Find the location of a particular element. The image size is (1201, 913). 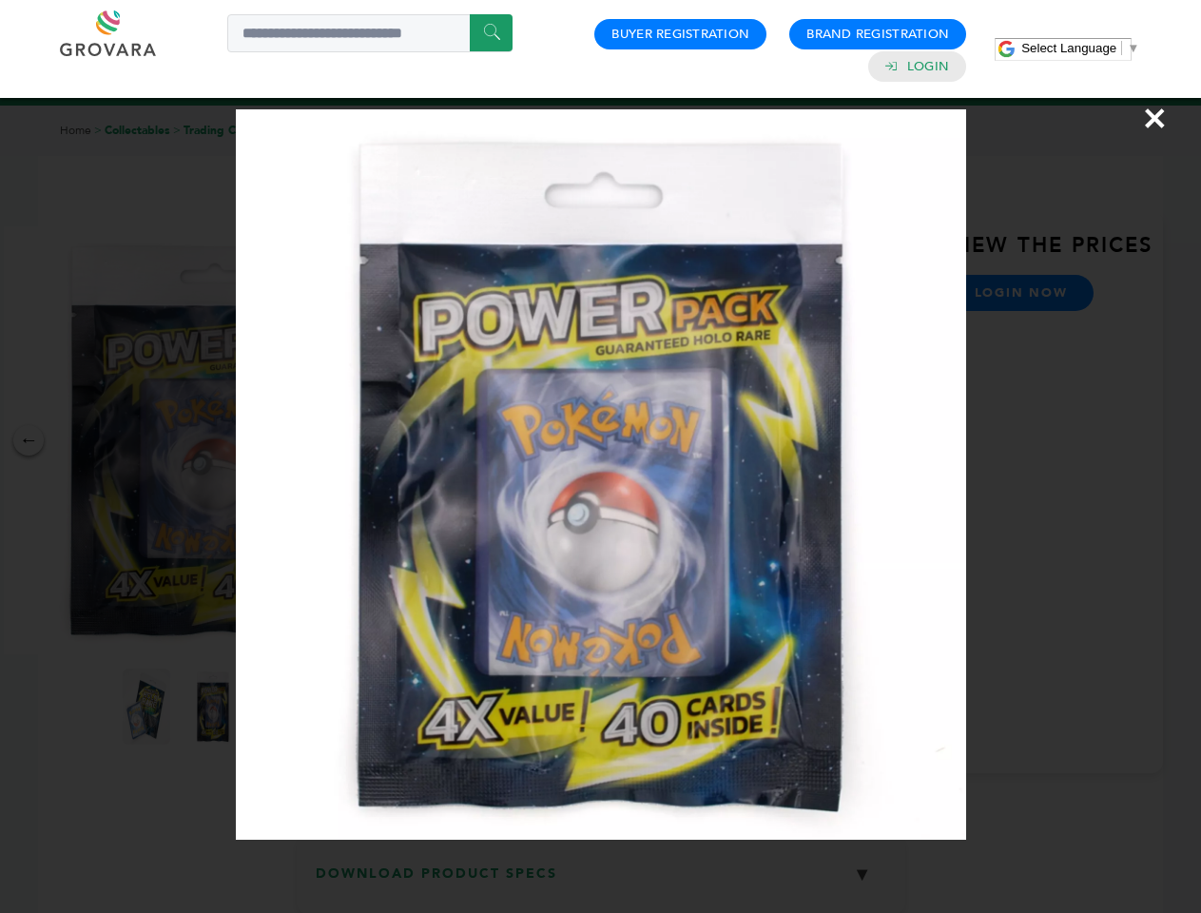

a: Buyer Registration is located at coordinates (680, 34).